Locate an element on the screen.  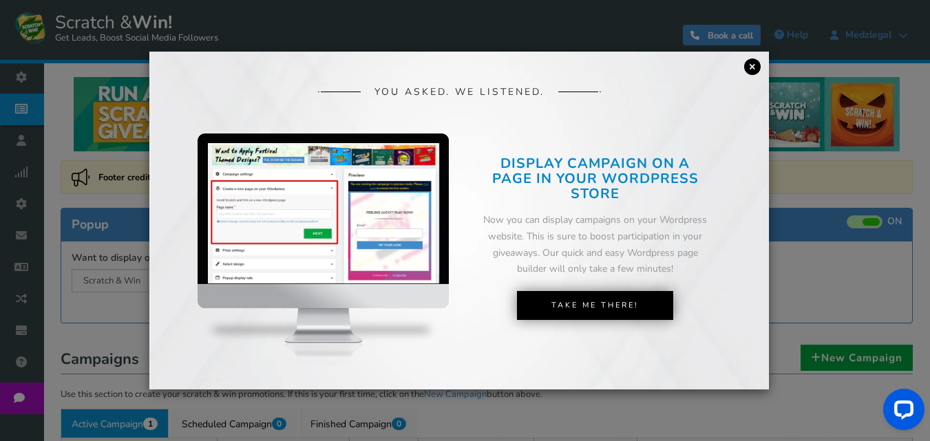
a: Take Me There! is located at coordinates (595, 306).